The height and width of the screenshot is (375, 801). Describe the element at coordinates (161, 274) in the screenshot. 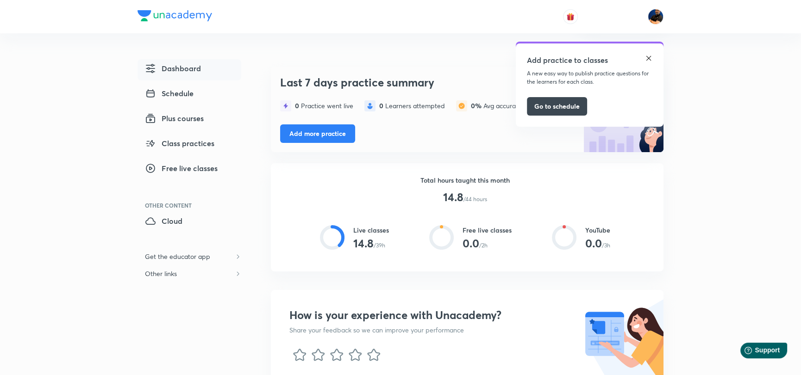

I see `h6: Other links` at that location.